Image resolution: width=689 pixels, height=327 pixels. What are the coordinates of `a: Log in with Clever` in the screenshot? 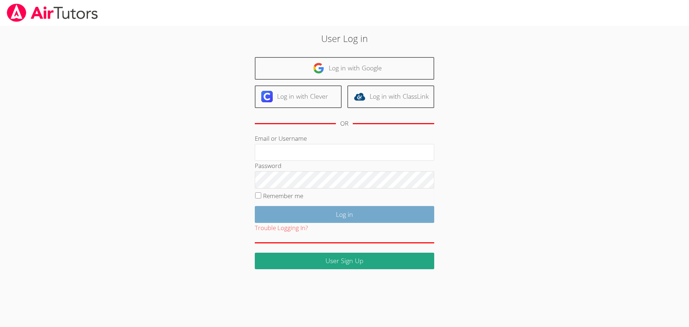 It's located at (298, 96).